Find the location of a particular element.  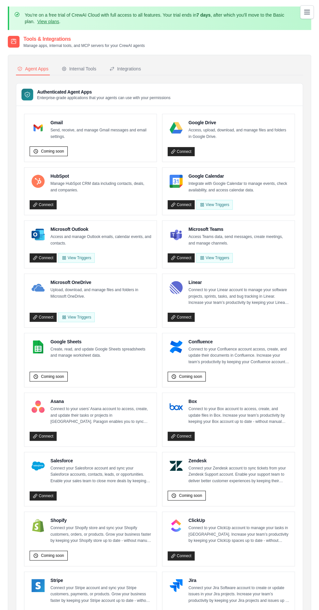

p: Connect your Jira Software account to create or update issues in your Jira projects. Increase you... is located at coordinates (239, 594).